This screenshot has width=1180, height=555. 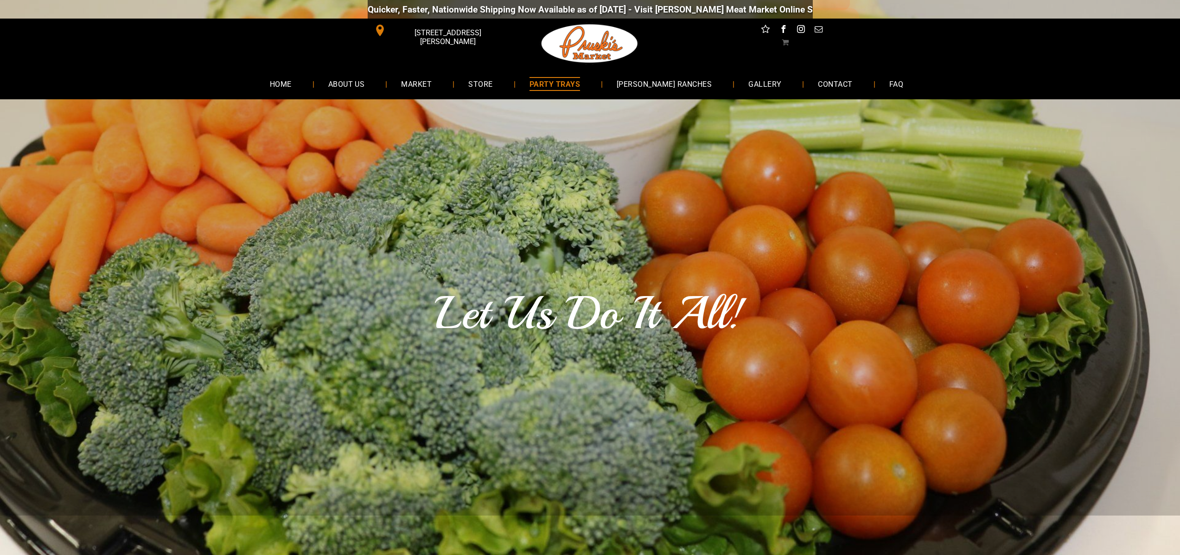 What do you see at coordinates (766, 30) in the screenshot?
I see `a: Social network` at bounding box center [766, 30].